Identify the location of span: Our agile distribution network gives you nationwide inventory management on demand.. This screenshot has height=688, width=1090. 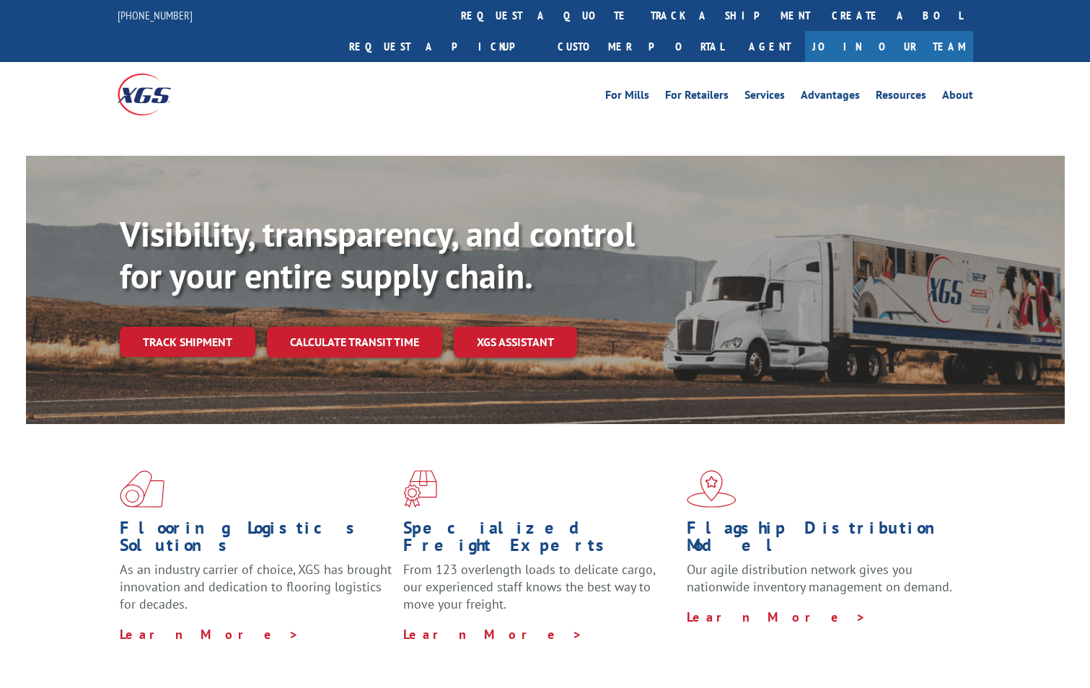
(819, 578).